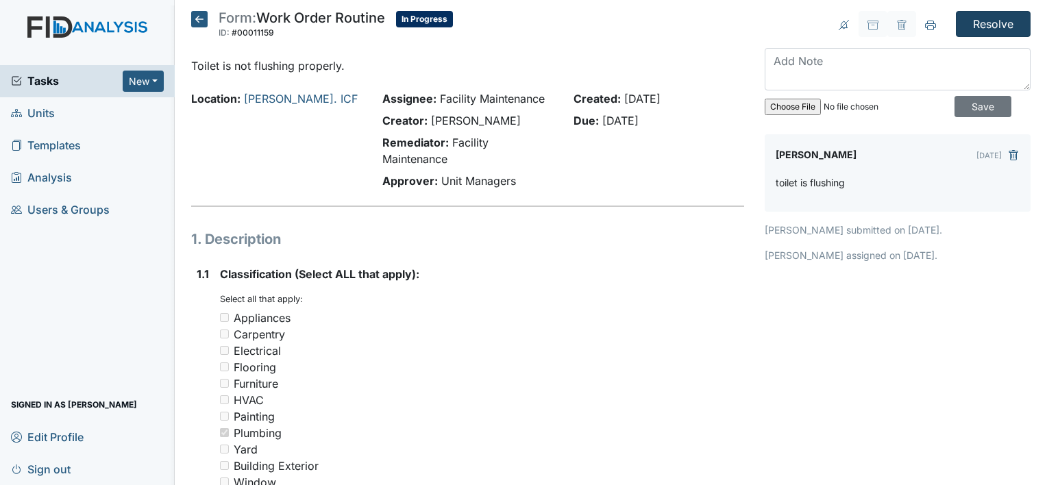  What do you see at coordinates (224, 399) in the screenshot?
I see `input: HVAC` at bounding box center [224, 399].